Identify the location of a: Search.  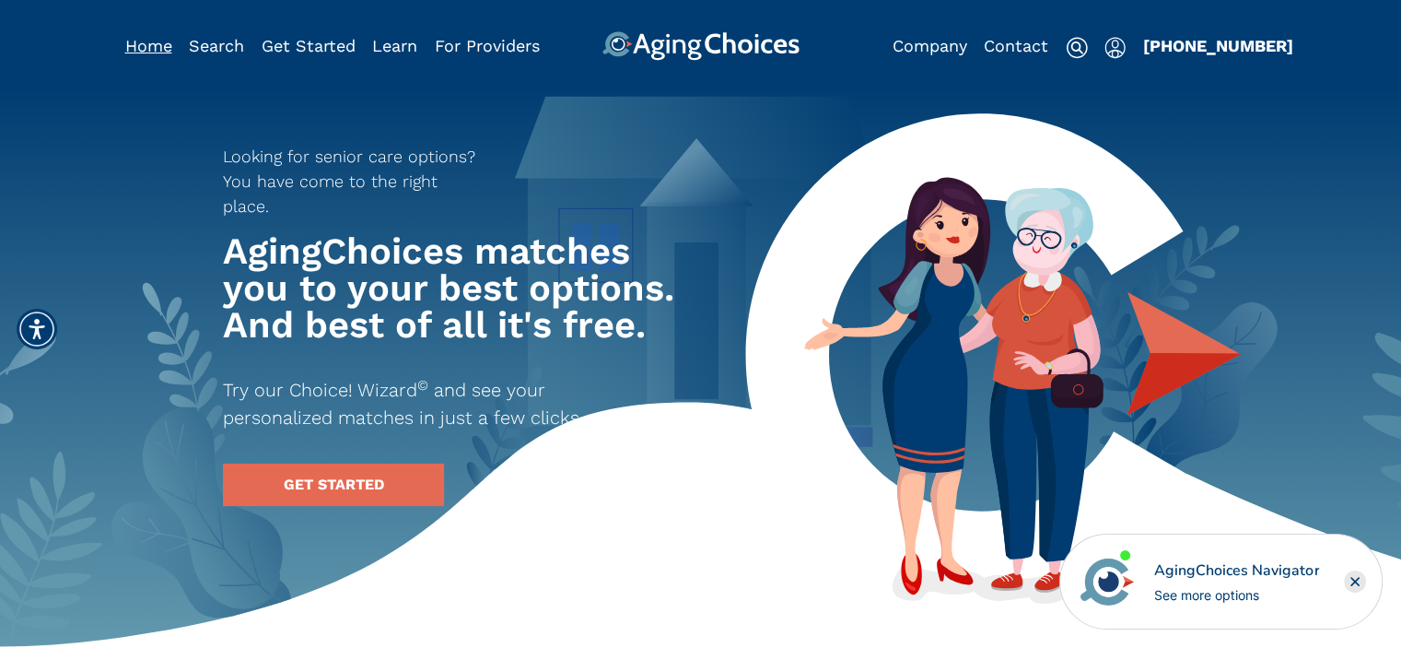
(216, 45).